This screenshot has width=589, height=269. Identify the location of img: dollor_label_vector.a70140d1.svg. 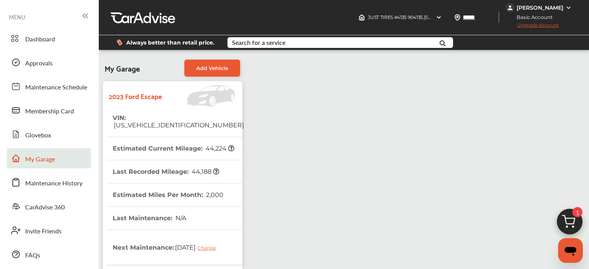
(119, 42).